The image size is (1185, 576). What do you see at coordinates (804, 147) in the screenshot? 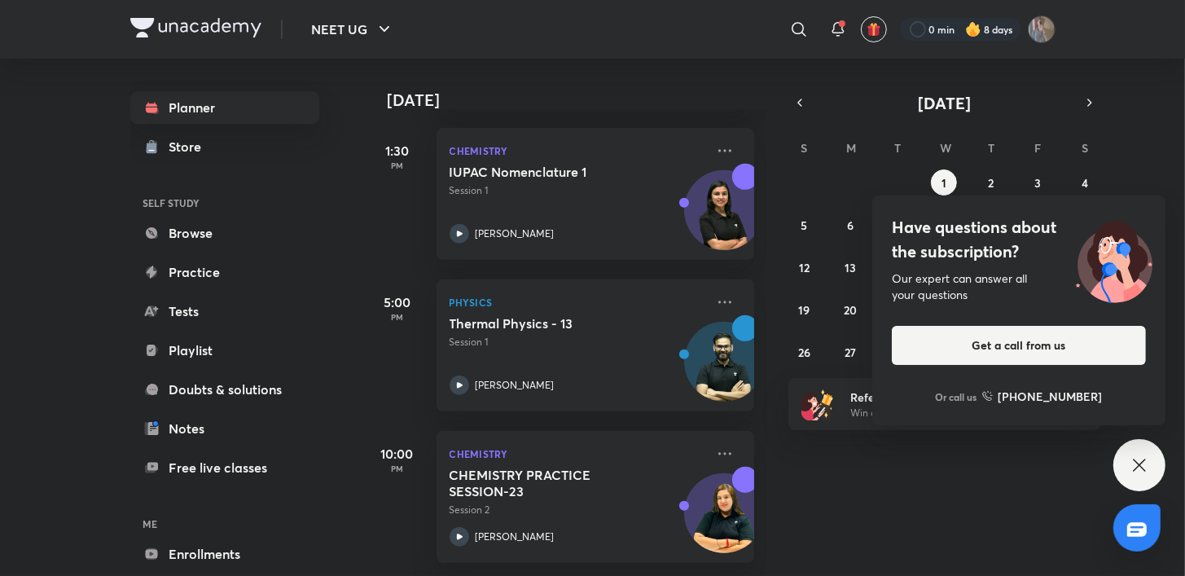
I see `abbr: Sunday` at bounding box center [804, 147].